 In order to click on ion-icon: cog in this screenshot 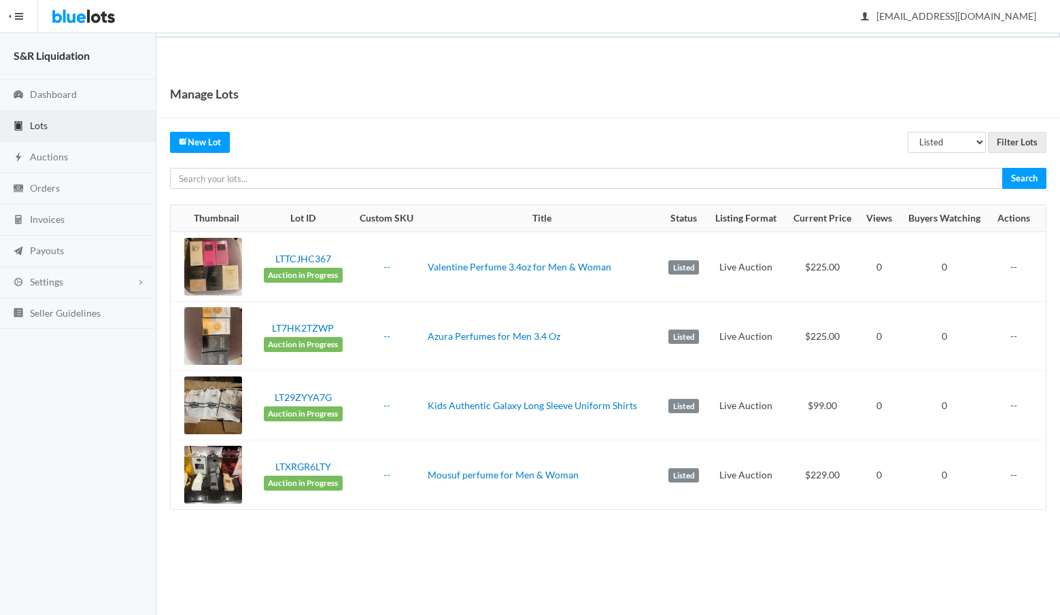, I will do `click(18, 283)`.